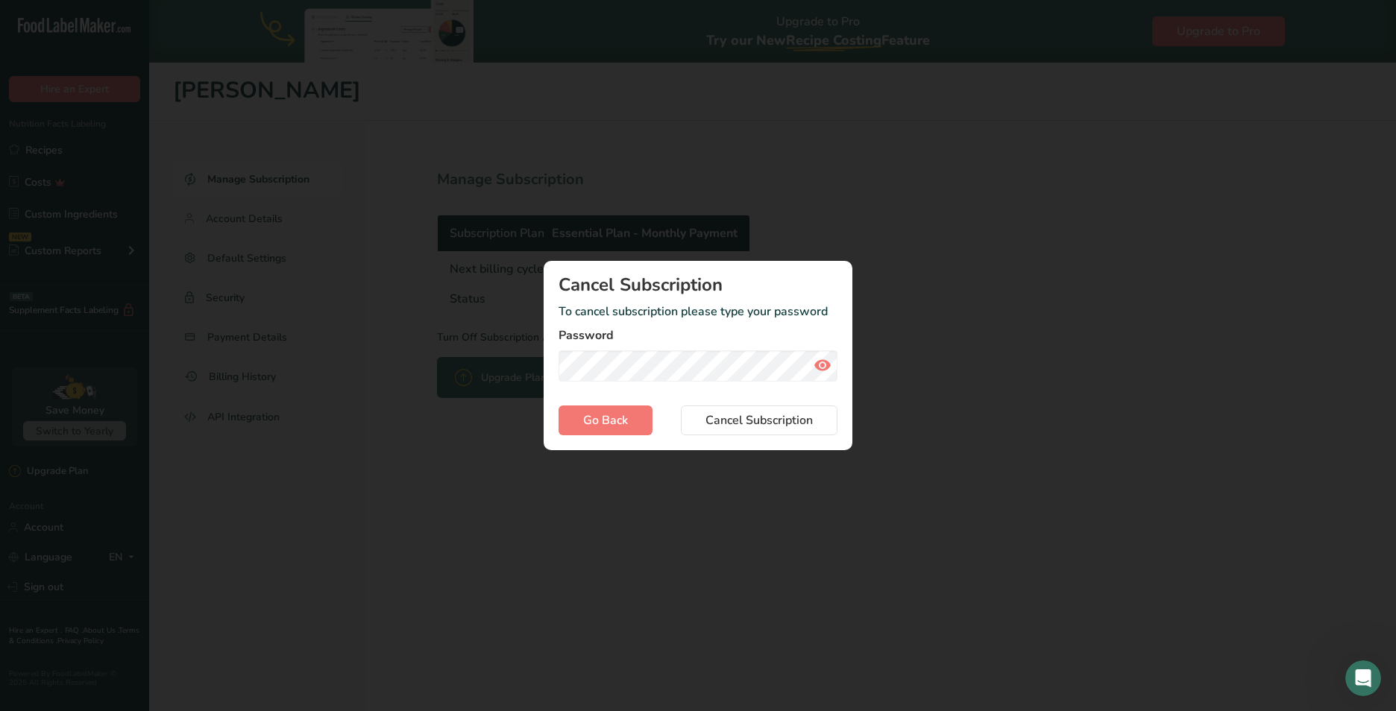 The image size is (1396, 711). What do you see at coordinates (605, 421) in the screenshot?
I see `span: Go Back` at bounding box center [605, 421].